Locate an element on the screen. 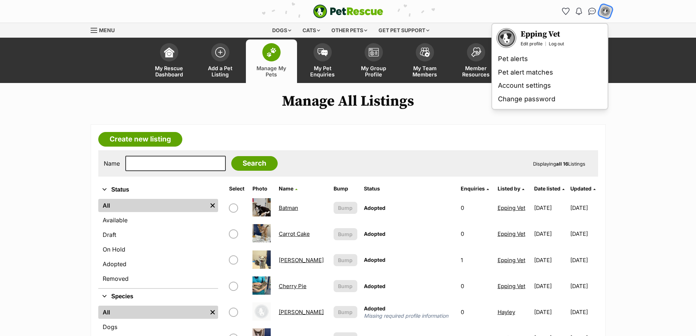 This screenshot has height=336, width=696. div: Get pet support is located at coordinates (404, 30).